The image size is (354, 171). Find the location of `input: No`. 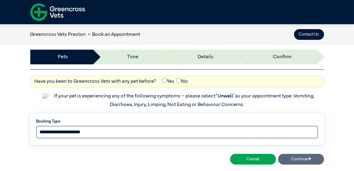

input: No is located at coordinates (179, 80).